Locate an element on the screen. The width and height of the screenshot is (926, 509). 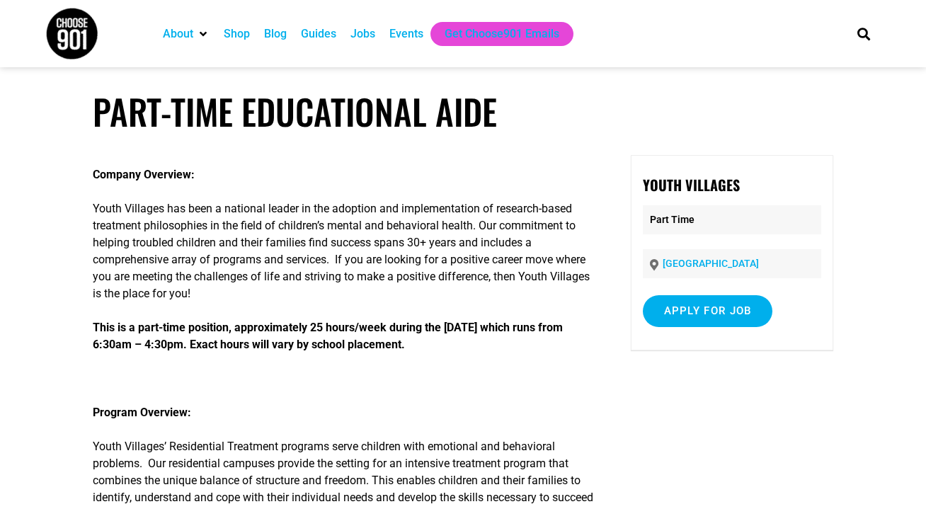
a: Events is located at coordinates (406, 34).